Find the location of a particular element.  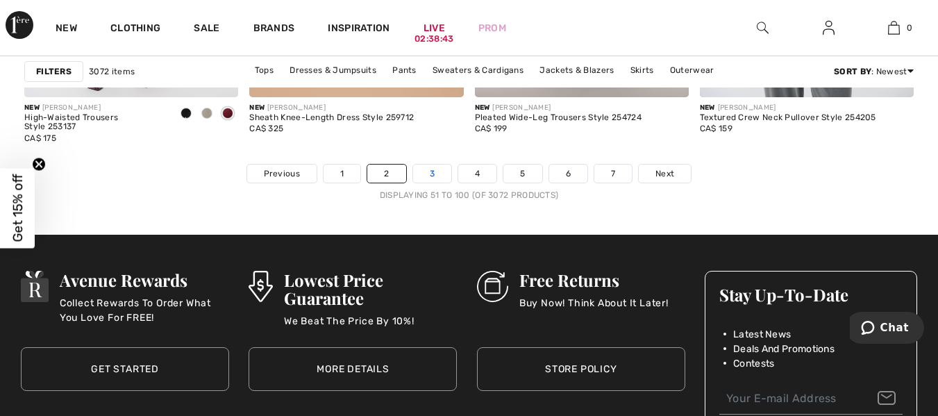

img: My Bag is located at coordinates (893, 28).